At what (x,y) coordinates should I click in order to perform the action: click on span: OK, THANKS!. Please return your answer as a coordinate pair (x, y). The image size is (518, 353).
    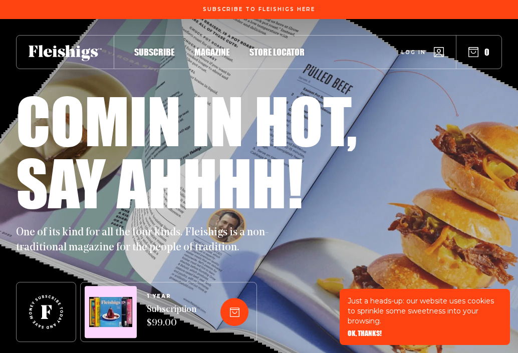
    Looking at the image, I should click on (364, 333).